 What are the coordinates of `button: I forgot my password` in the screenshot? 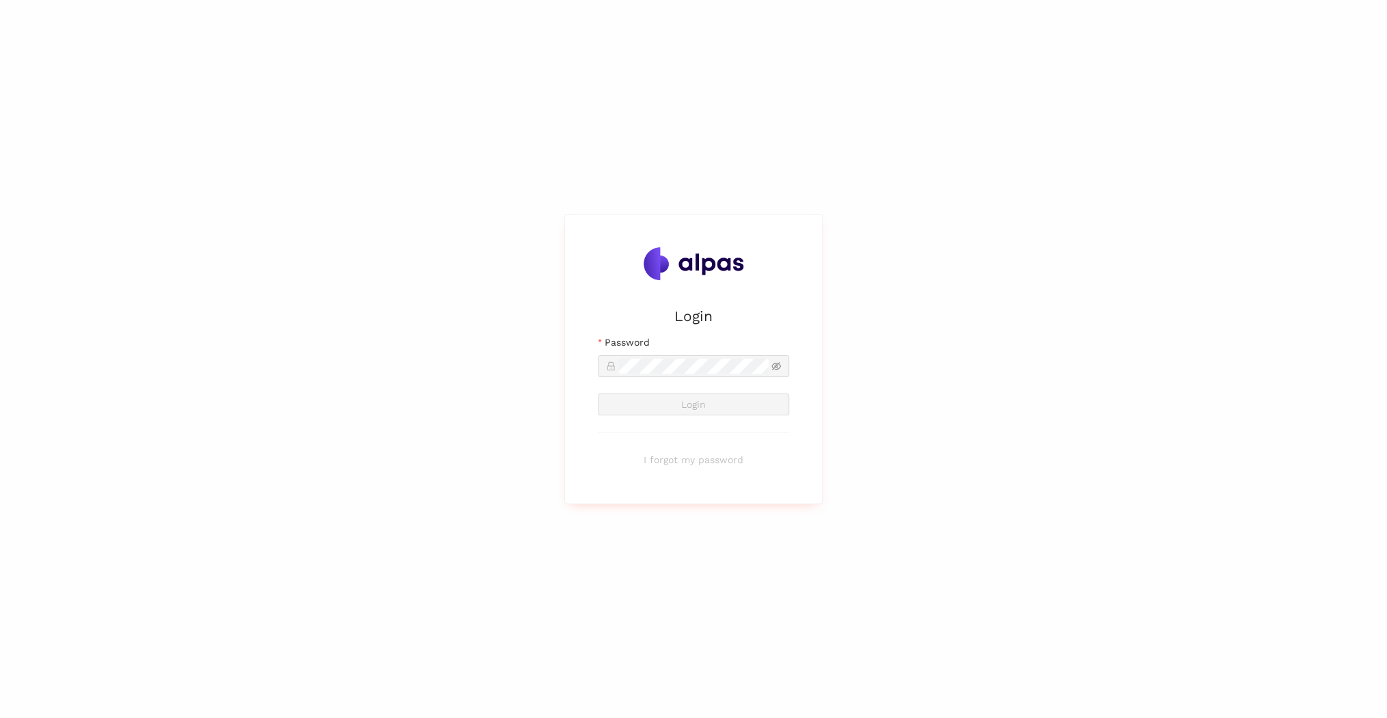 It's located at (693, 460).